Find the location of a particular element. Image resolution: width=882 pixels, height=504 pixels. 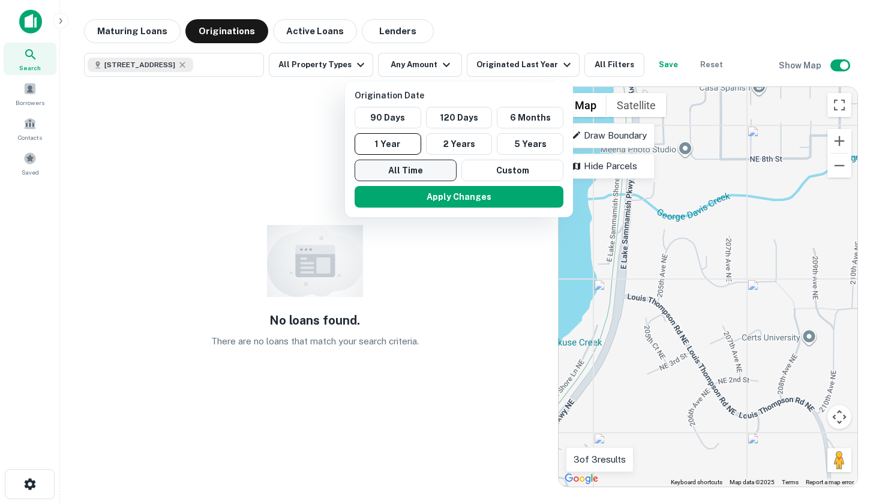

button: 5 Years is located at coordinates (530, 144).